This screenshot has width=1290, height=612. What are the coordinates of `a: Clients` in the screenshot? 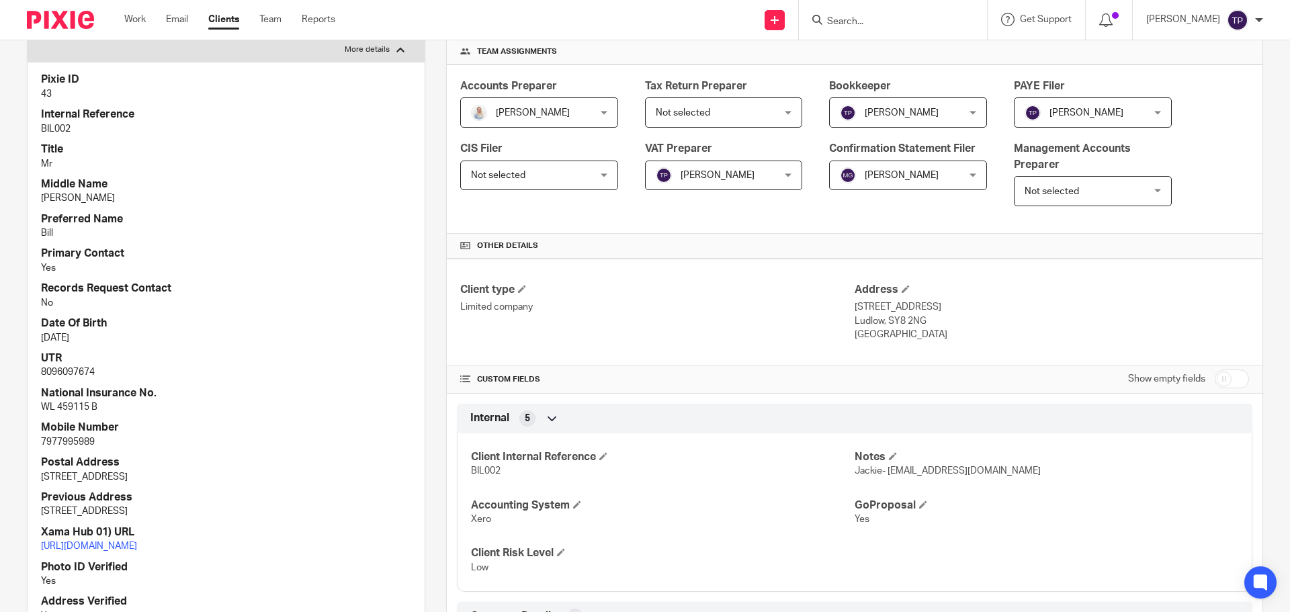 It's located at (224, 19).